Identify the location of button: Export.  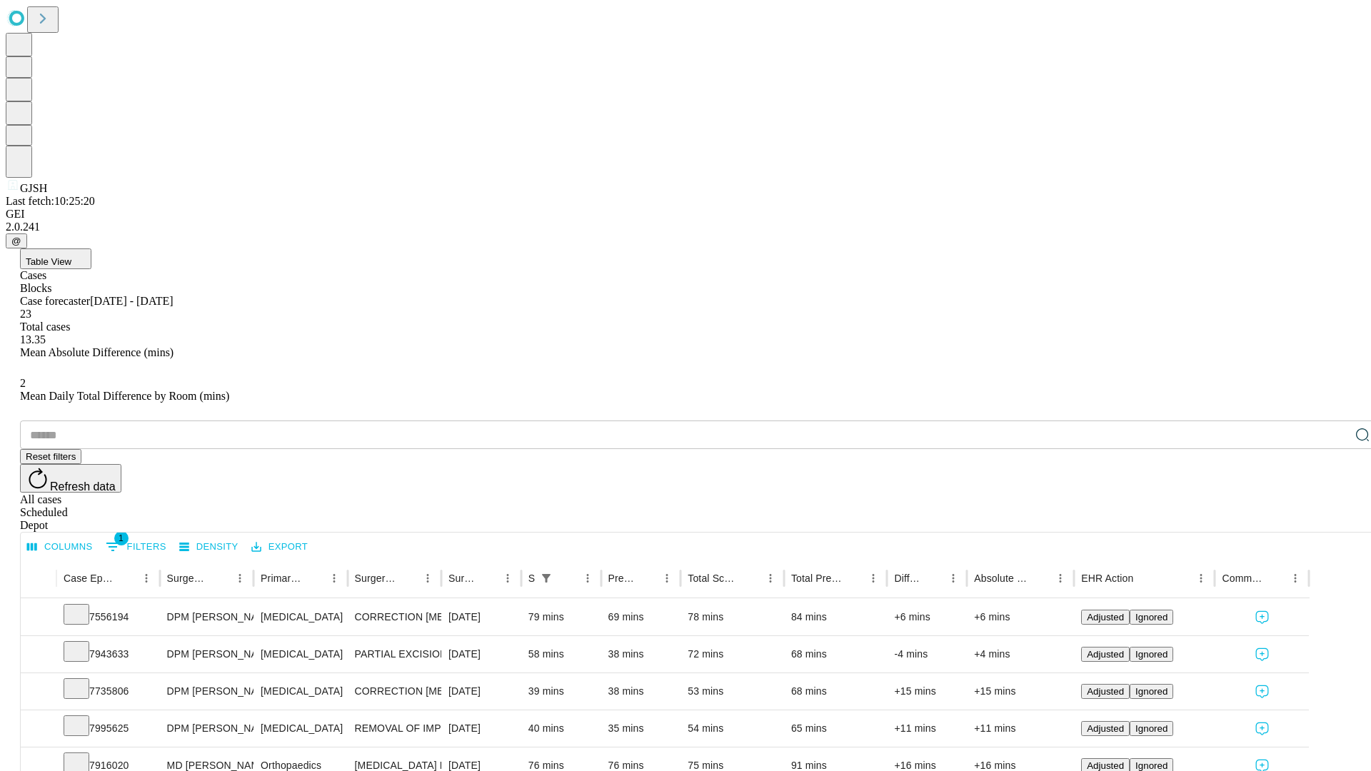
(279, 547).